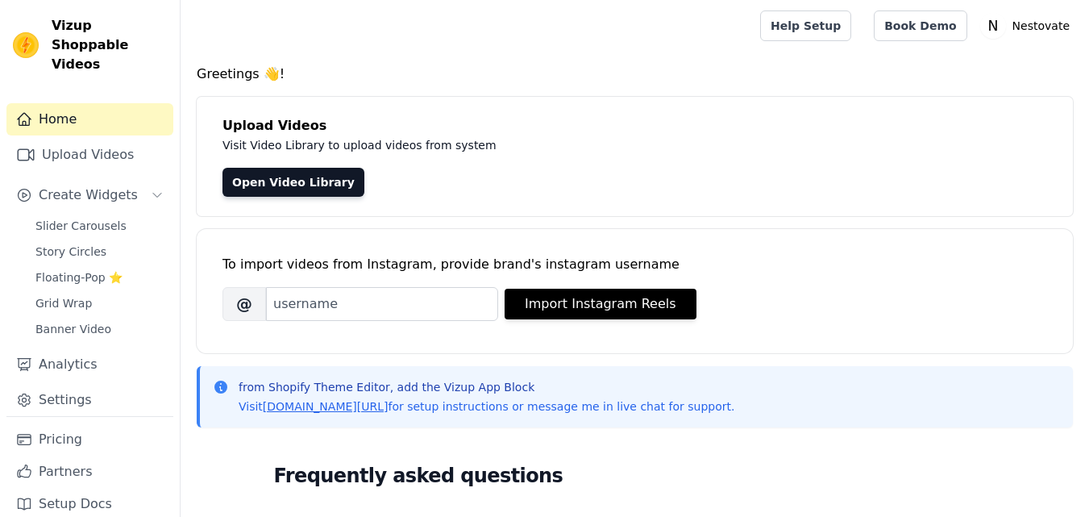 This screenshot has height=517, width=1089. I want to click on a: Settings, so click(89, 400).